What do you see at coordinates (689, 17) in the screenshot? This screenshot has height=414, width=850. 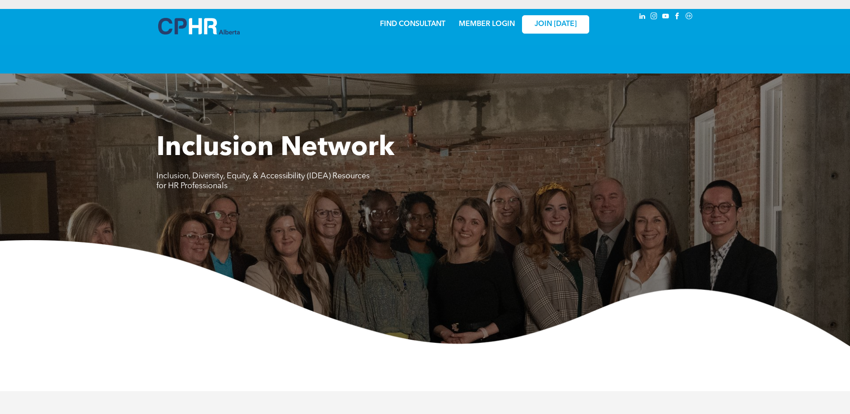 I see `a: Social network` at bounding box center [689, 17].